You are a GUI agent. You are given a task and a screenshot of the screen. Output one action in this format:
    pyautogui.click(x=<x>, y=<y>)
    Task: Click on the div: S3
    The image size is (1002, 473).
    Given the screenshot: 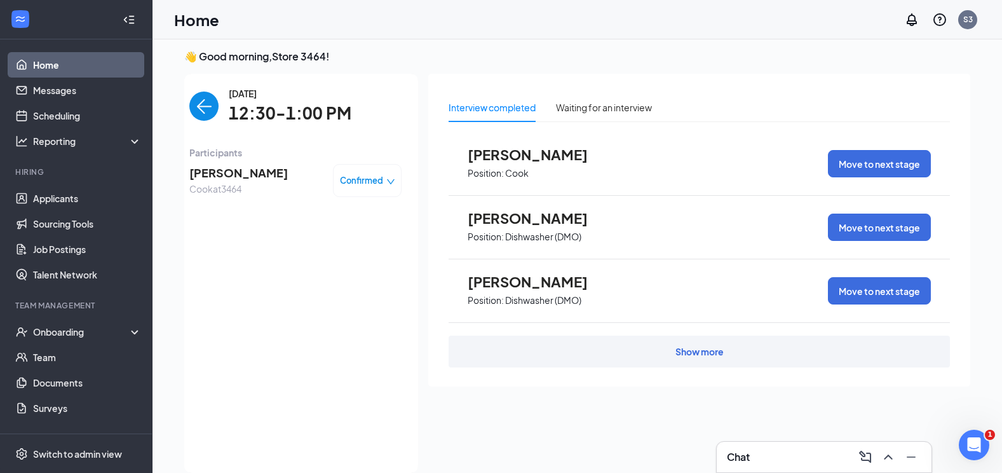 What is the action you would take?
    pyautogui.click(x=968, y=19)
    